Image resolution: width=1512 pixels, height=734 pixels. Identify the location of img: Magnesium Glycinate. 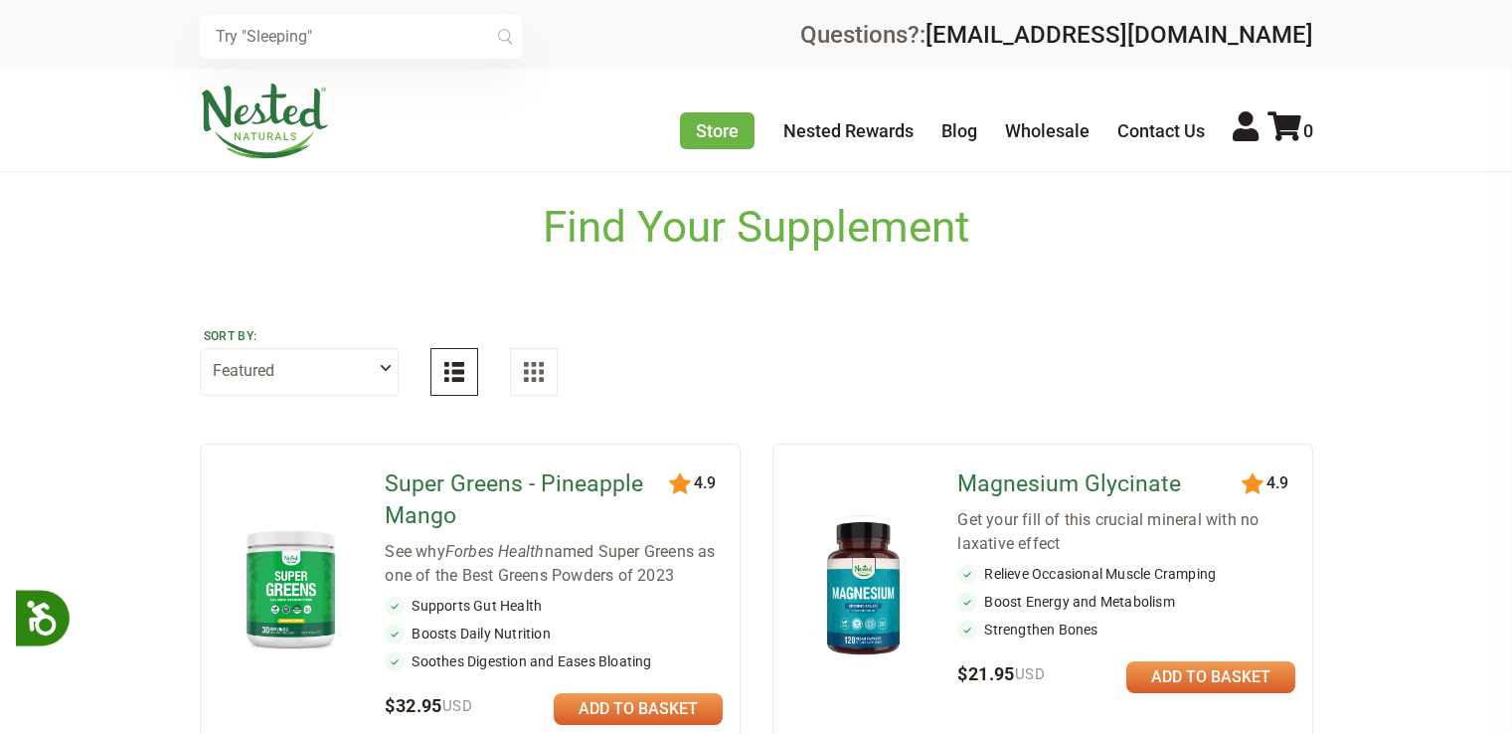
(863, 587).